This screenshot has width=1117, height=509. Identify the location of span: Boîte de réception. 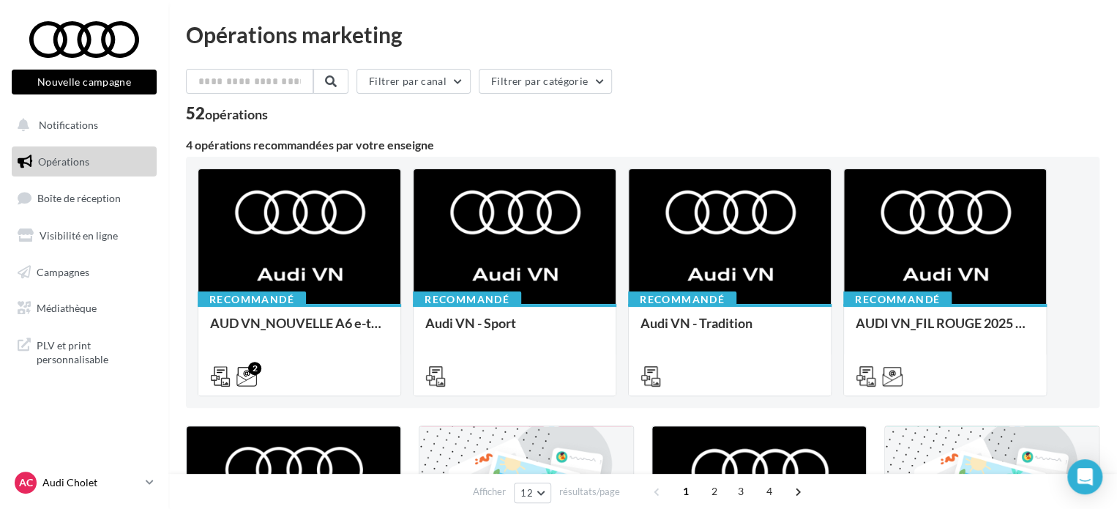
(79, 198).